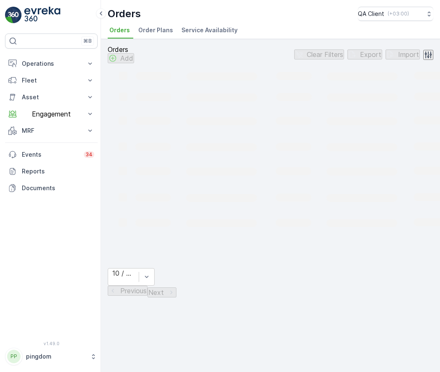 The width and height of the screenshot is (440, 372). I want to click on a: Events34, so click(51, 155).